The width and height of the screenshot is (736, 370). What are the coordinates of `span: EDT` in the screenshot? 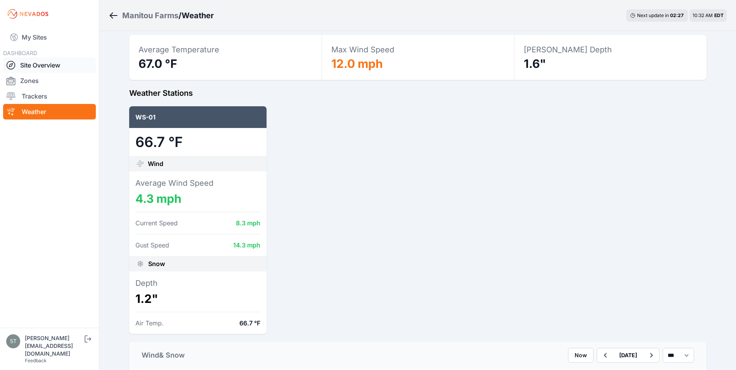 It's located at (719, 15).